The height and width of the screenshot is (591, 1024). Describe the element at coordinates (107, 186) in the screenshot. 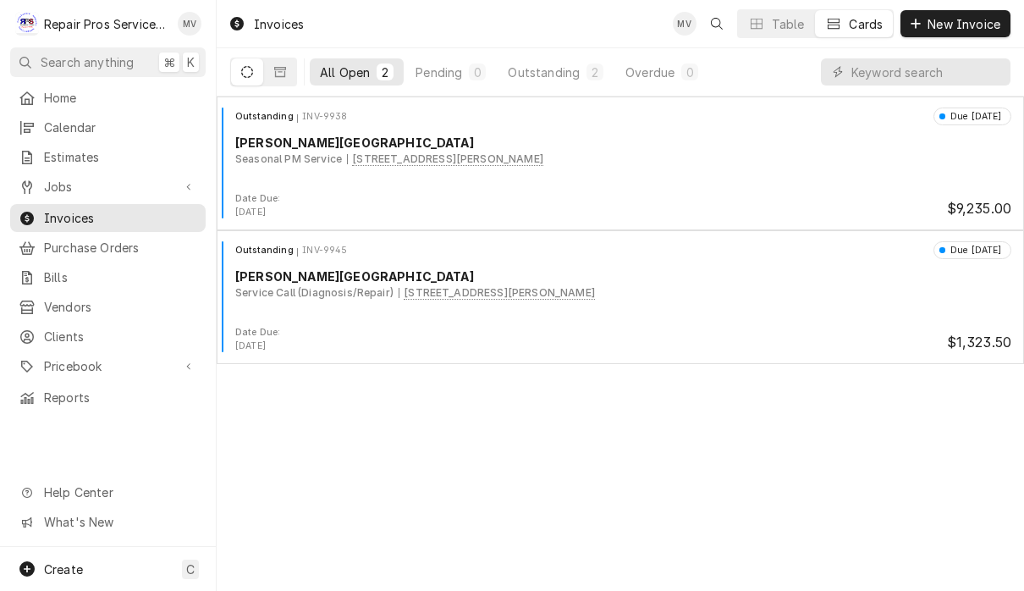

I see `a: Go to Jobs` at that location.